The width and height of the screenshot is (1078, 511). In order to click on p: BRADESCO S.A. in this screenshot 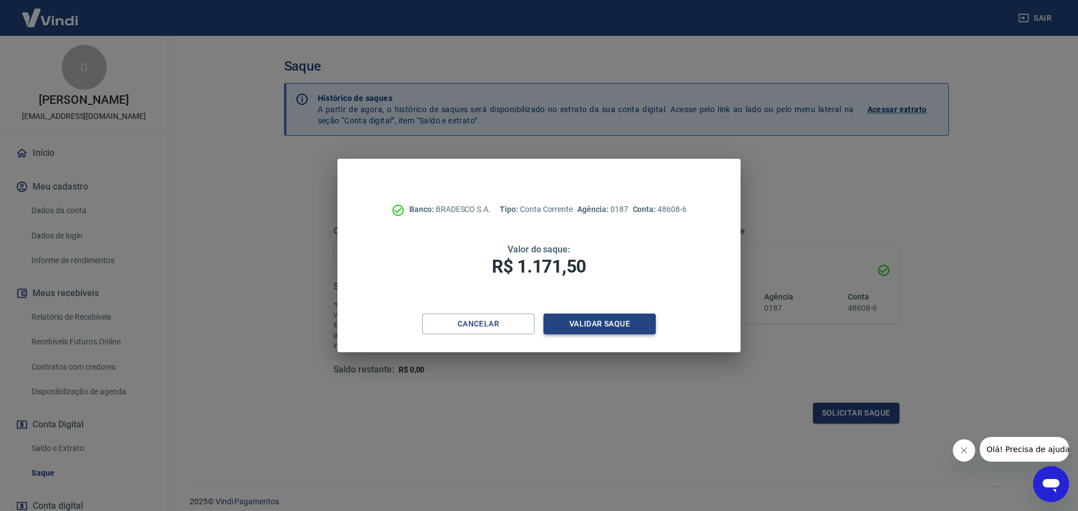, I will do `click(450, 209)`.